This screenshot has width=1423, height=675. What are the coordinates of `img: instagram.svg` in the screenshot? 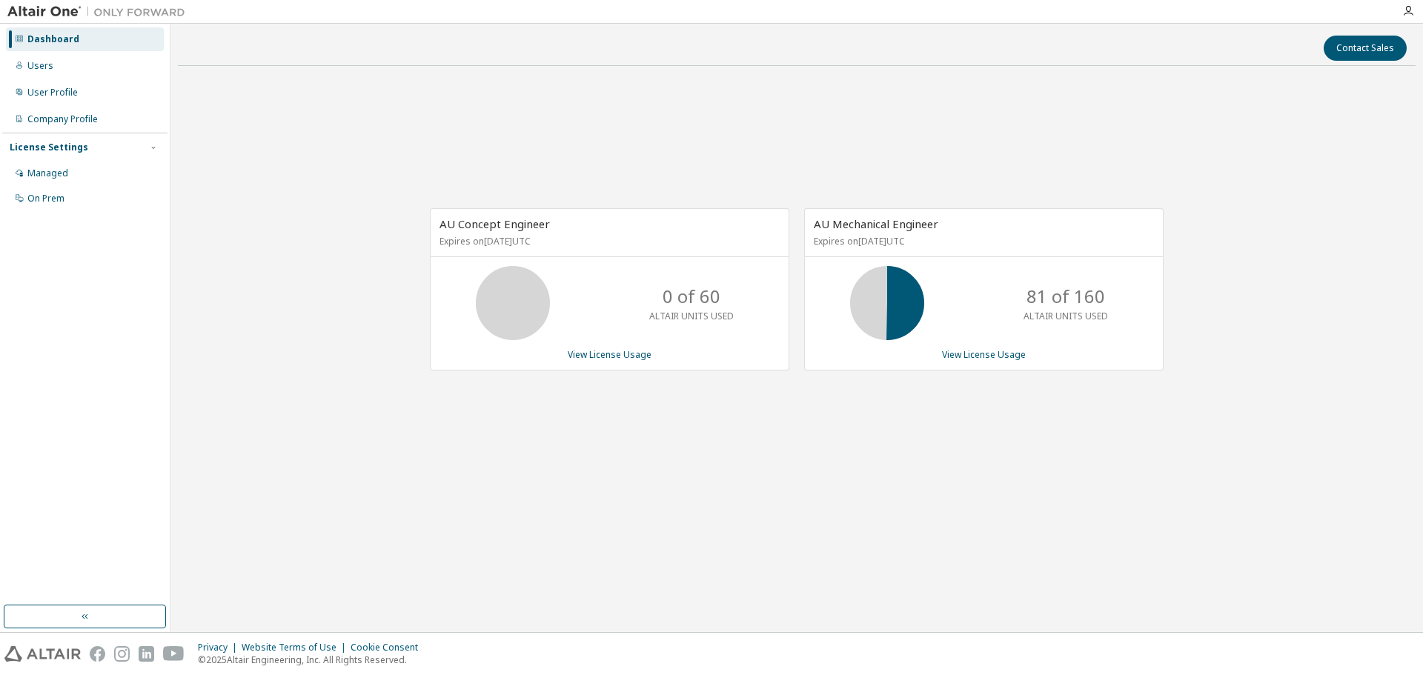 It's located at (122, 653).